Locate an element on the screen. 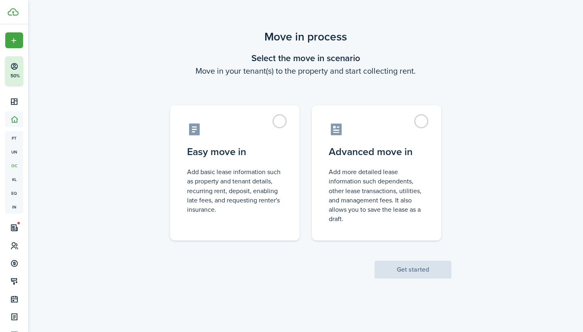  control-radio-card-description: Add more detailed lease information such dependents, other lease transactions, utilities, and man... is located at coordinates (377, 195).